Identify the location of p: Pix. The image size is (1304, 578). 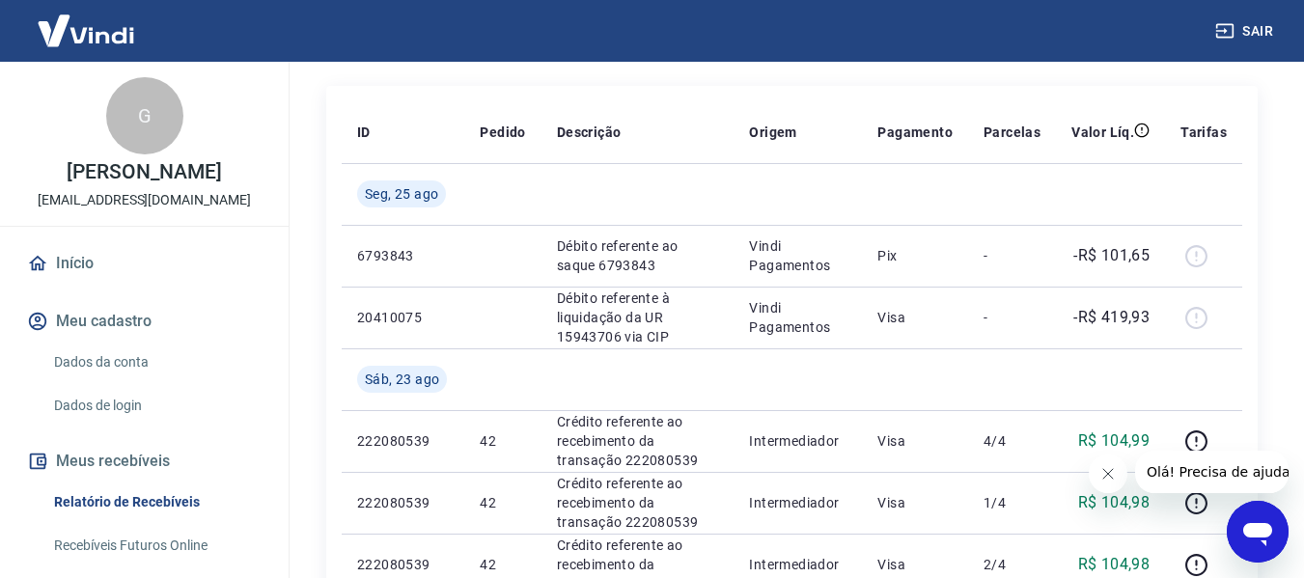
(915, 256).